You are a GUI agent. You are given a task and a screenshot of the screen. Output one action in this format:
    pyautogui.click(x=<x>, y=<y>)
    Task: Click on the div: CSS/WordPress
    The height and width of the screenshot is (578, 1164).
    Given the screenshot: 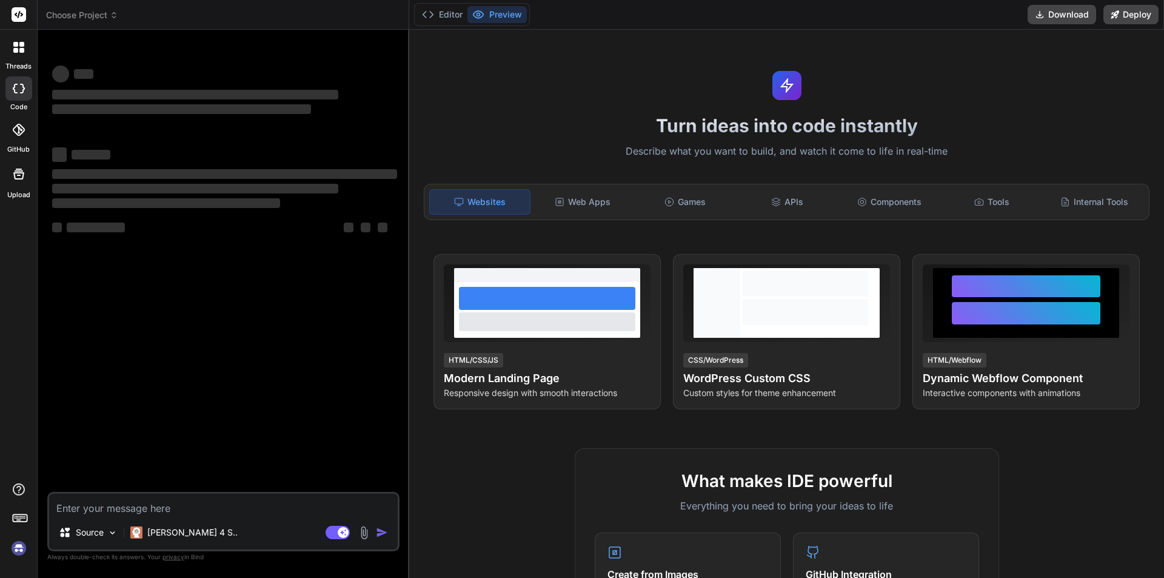 What is the action you would take?
    pyautogui.click(x=716, y=360)
    